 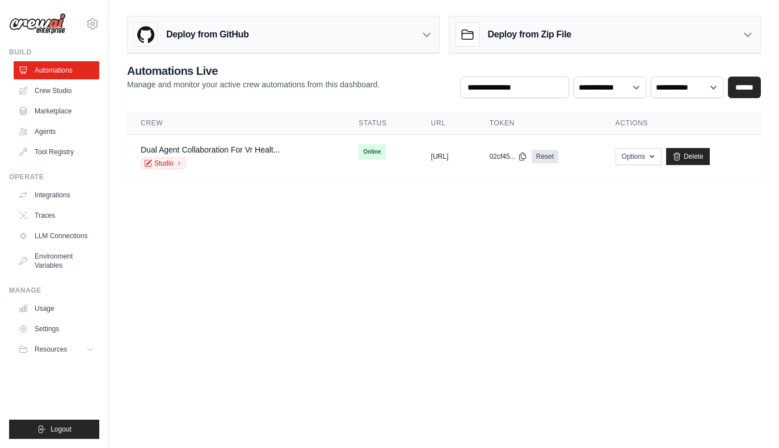 What do you see at coordinates (253, 71) in the screenshot?
I see `h2: Automations Live` at bounding box center [253, 71].